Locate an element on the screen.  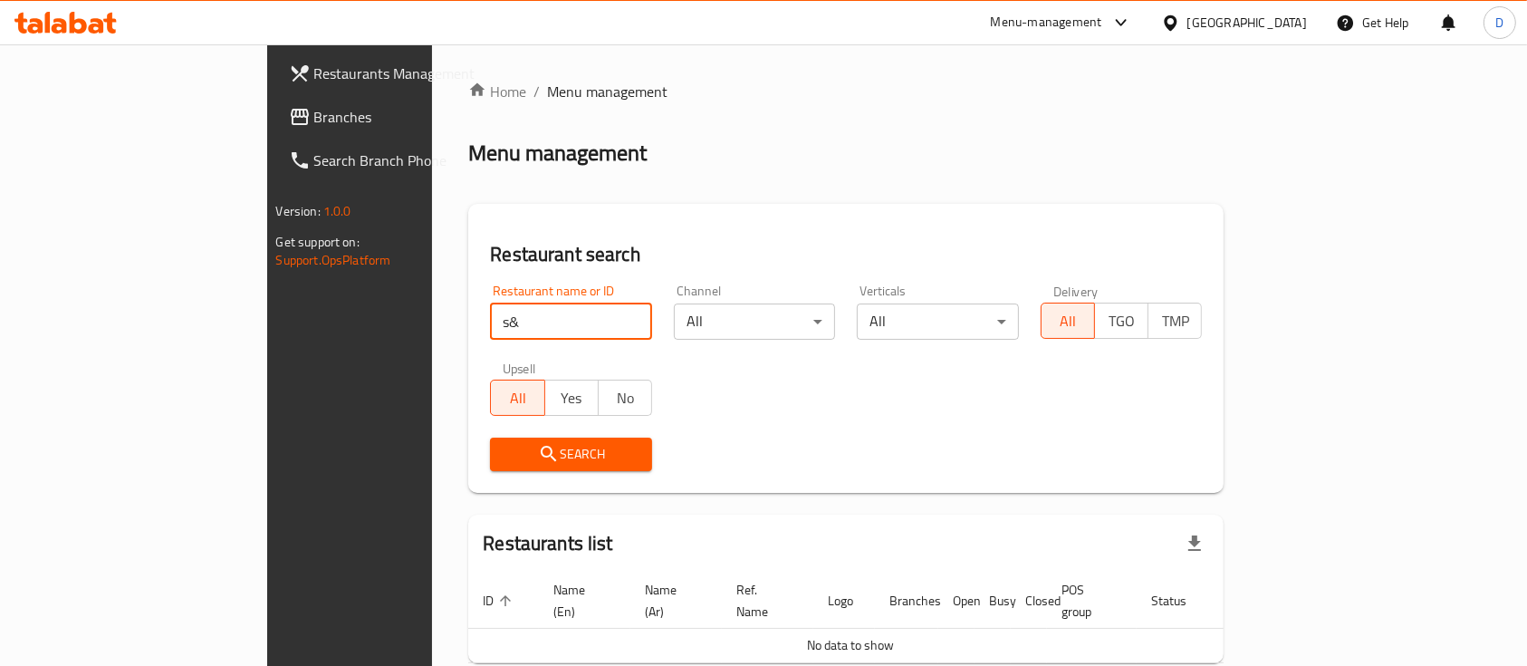
span: Ref. Name is located at coordinates (764, 601).